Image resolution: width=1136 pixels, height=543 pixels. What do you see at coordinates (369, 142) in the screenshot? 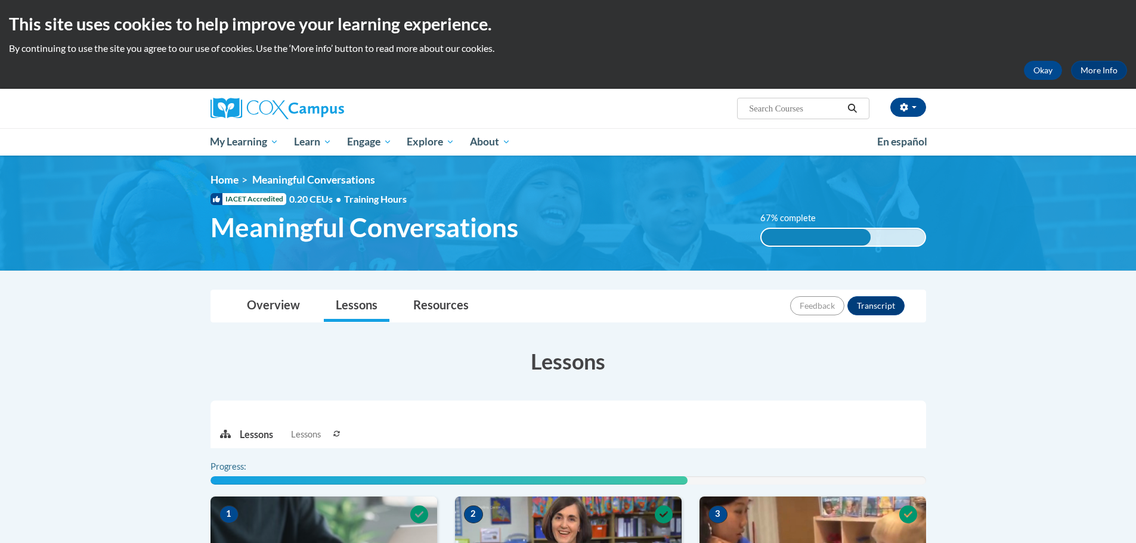
I see `span: Engage` at bounding box center [369, 142].